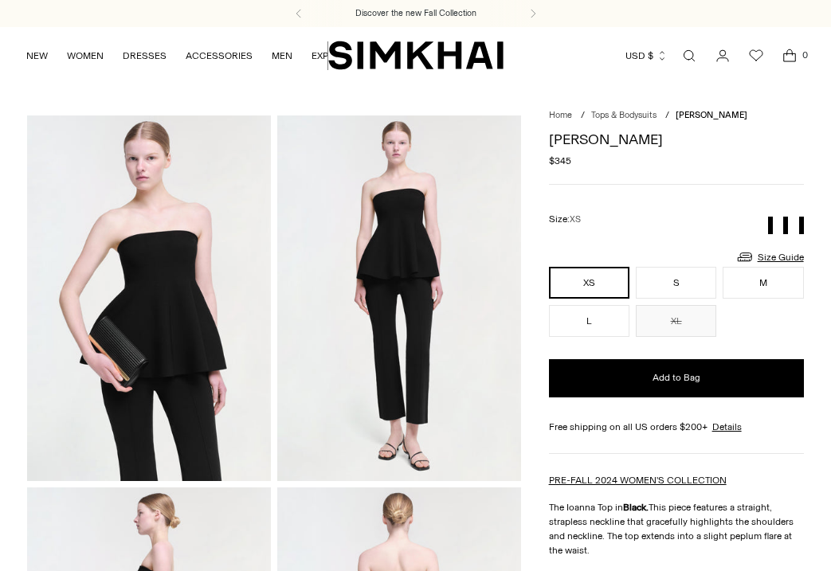  I want to click on button: S, so click(675, 283).